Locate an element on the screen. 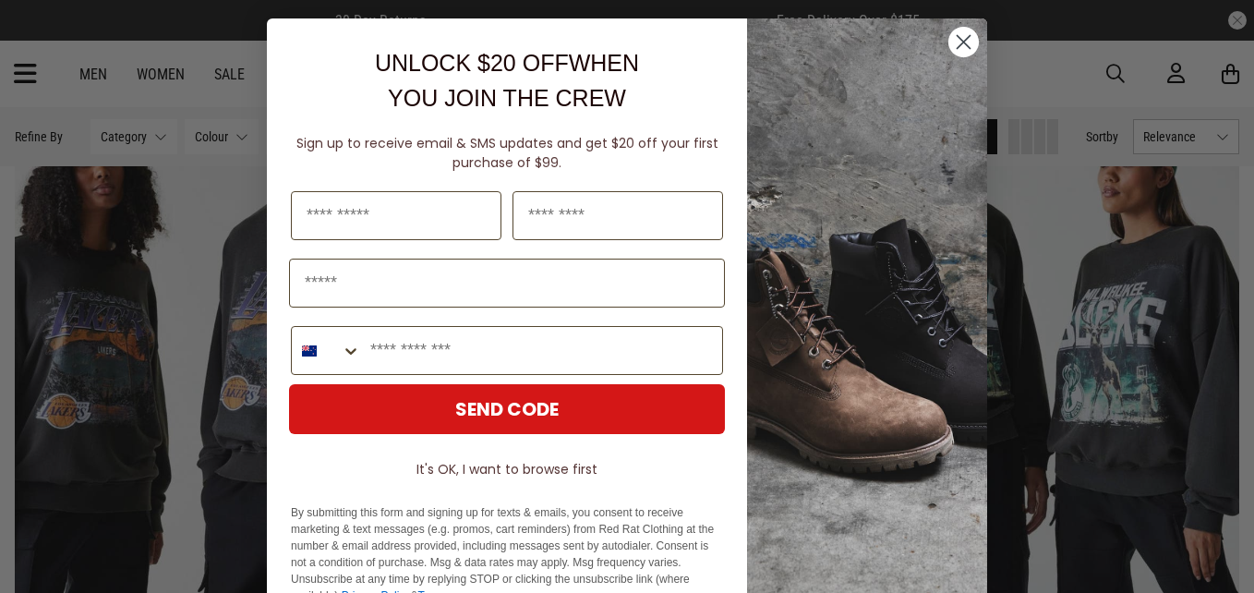 This screenshot has width=1254, height=593. span: Sign up to receive email & SMS updates and get $20 off your first purchase of $99. is located at coordinates (507, 152).